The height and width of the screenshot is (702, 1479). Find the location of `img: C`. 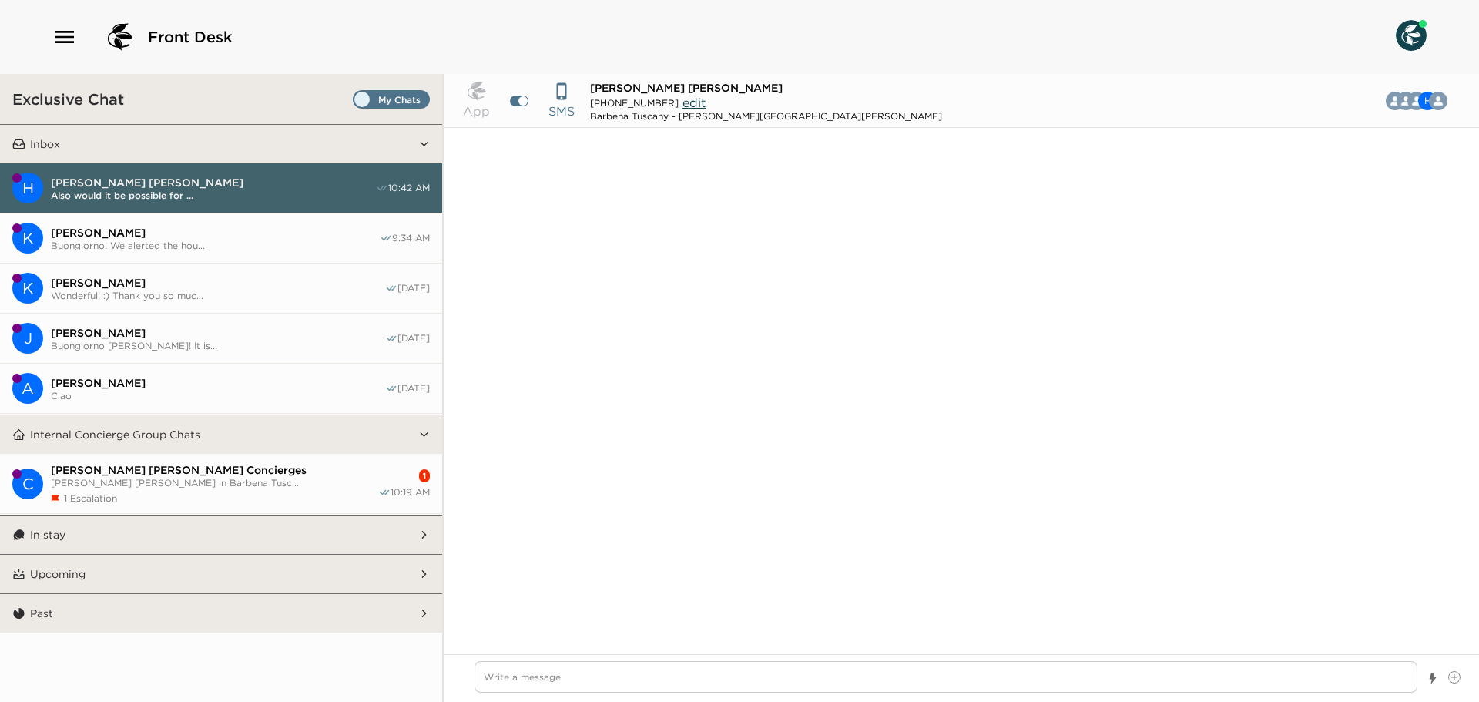

img: C is located at coordinates (1439, 101).